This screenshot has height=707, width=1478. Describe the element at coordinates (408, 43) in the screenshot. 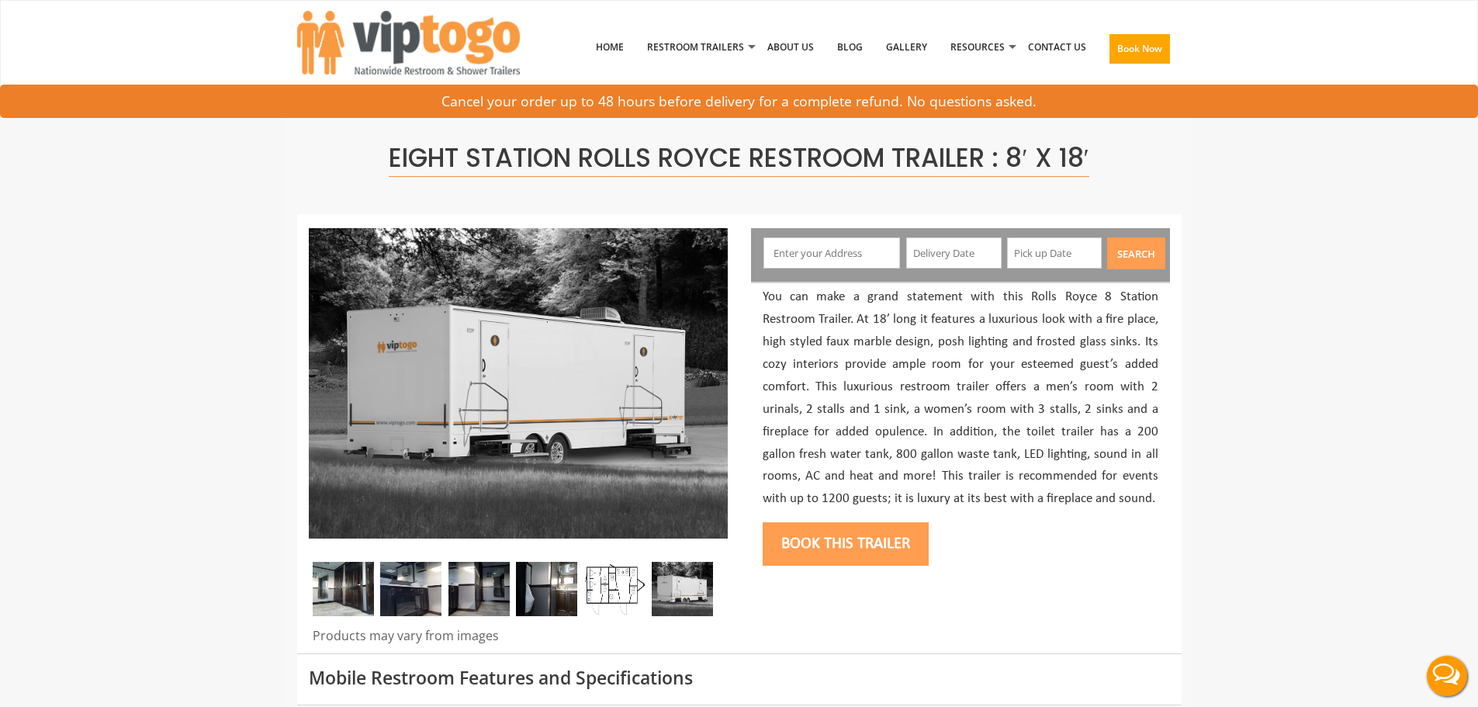

I see `img: VIPTOGO` at that location.